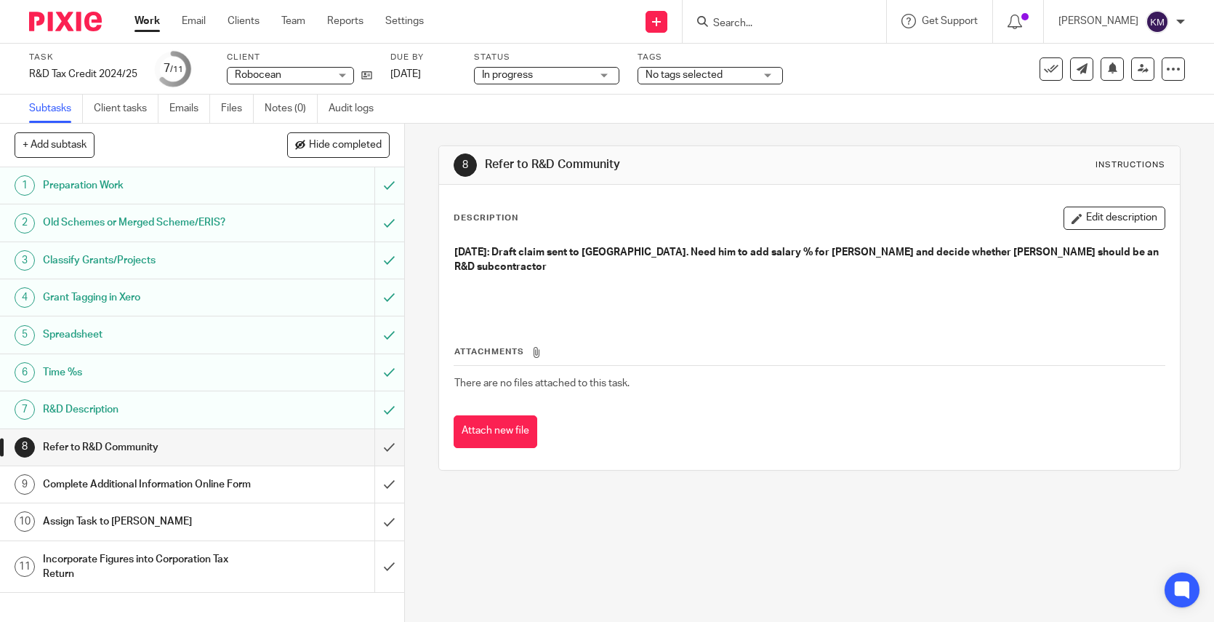  Describe the element at coordinates (126, 108) in the screenshot. I see `a: Client tasks` at that location.